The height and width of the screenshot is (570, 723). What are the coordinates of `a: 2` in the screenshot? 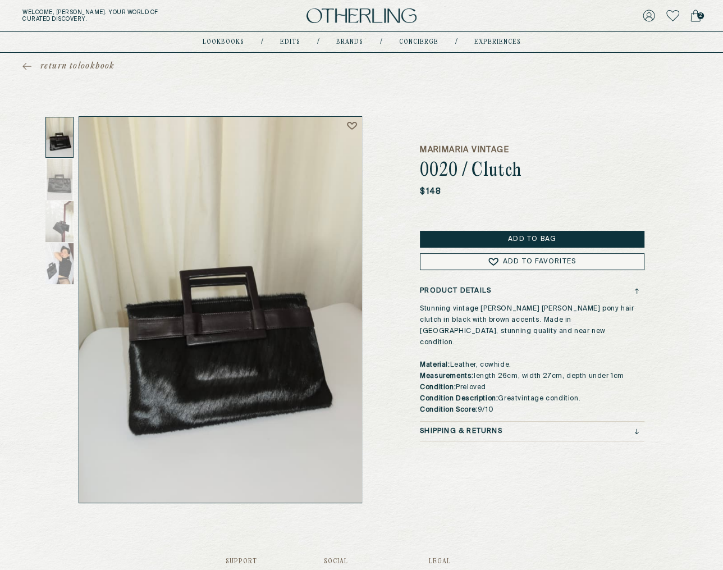 It's located at (696, 16).